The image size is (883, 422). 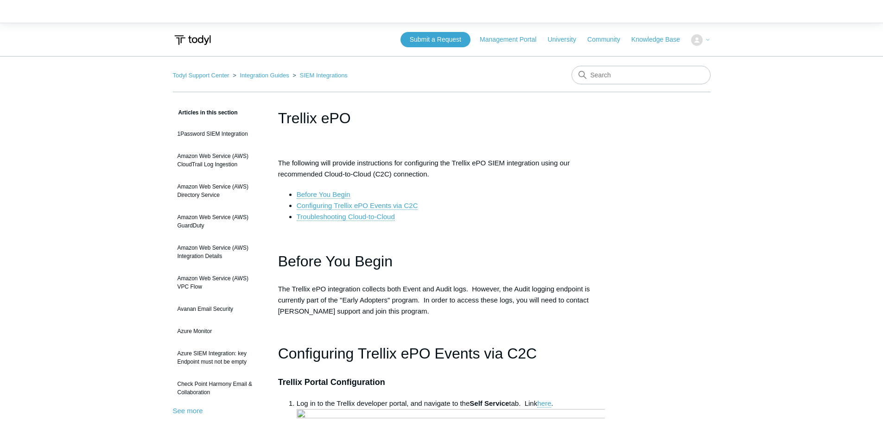 I want to click on a: Configuring Trellix ePO Events via C2C, so click(x=358, y=206).